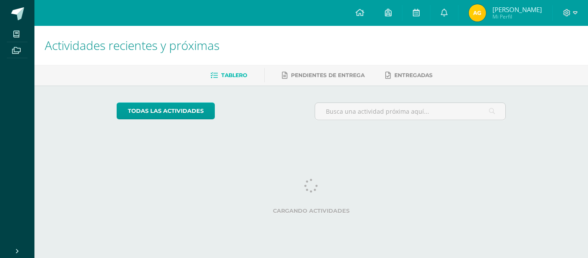 Image resolution: width=588 pixels, height=258 pixels. I want to click on img: 18732414cf7abd4896551aa3e8874074.png, so click(478, 13).